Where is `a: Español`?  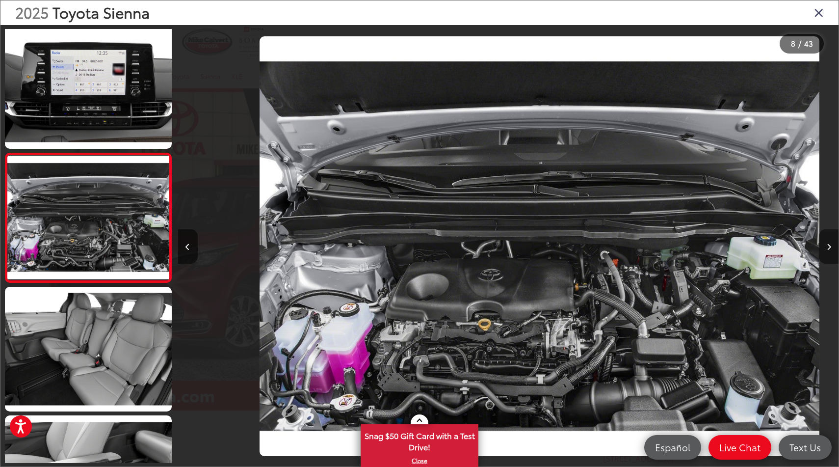
a: Español is located at coordinates (673, 447).